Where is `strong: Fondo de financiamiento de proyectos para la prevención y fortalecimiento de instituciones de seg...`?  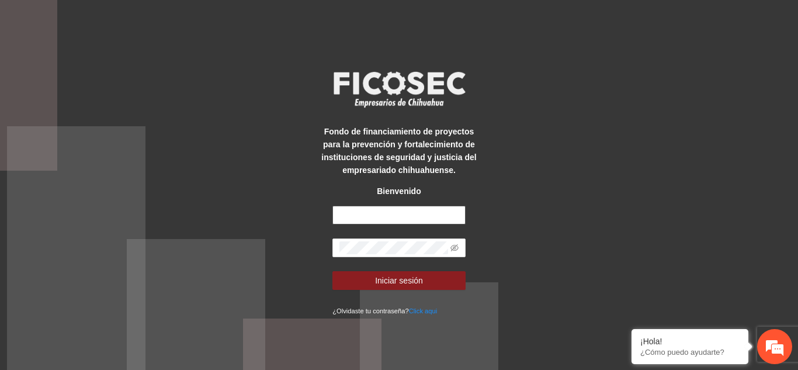 strong: Fondo de financiamiento de proyectos para la prevención y fortalecimiento de instituciones de seg... is located at coordinates (398, 151).